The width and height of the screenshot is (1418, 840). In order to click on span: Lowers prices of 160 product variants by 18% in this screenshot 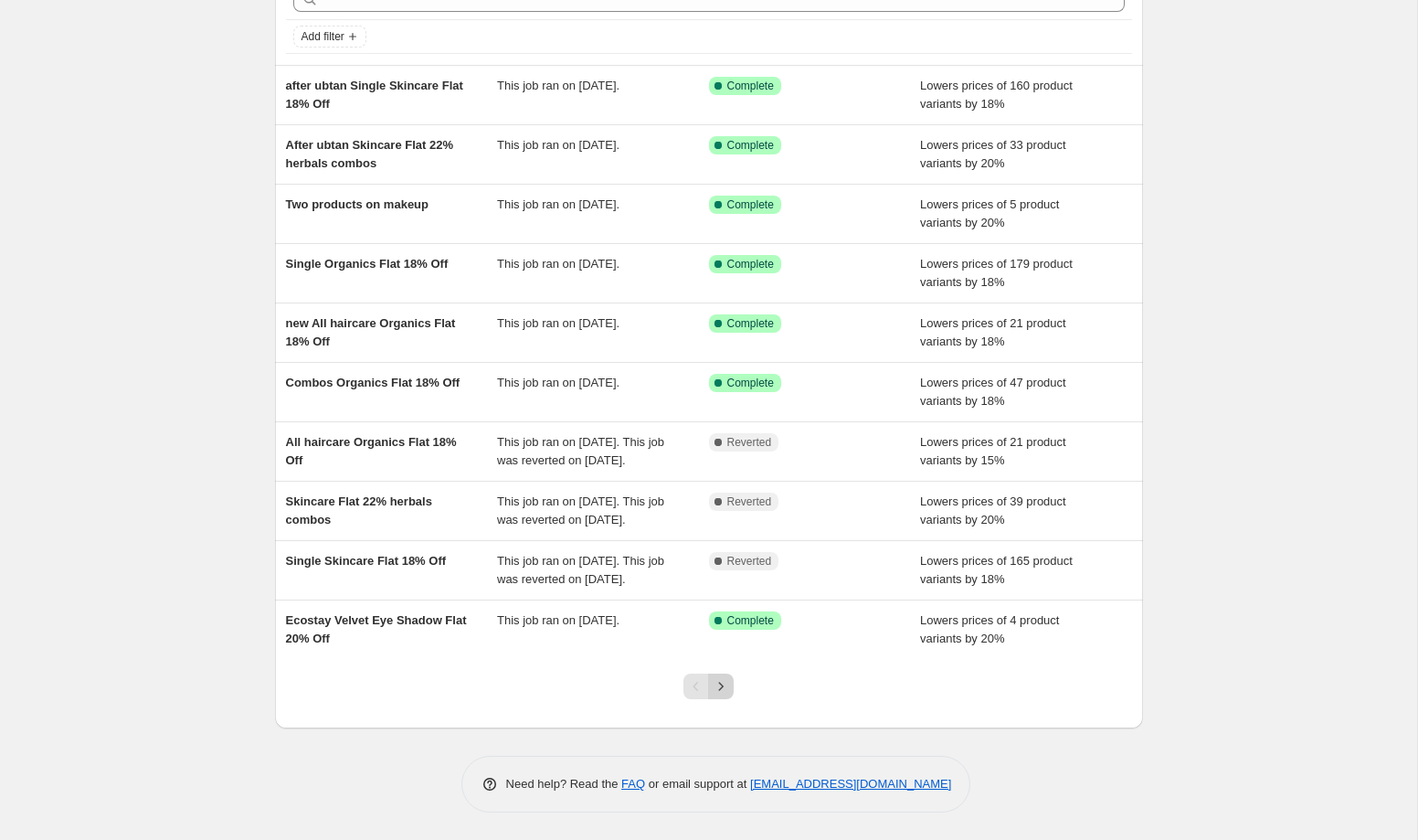, I will do `click(996, 94)`.